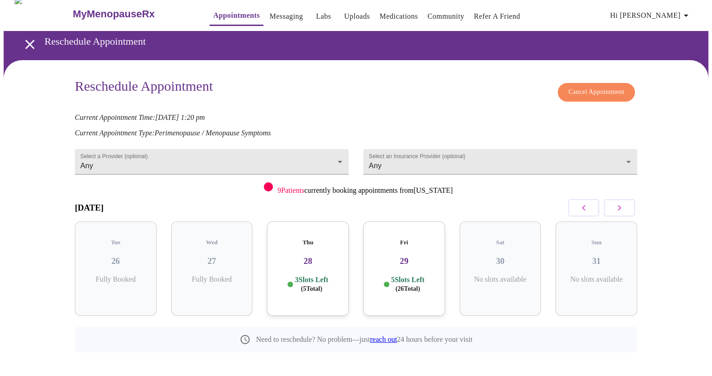 This screenshot has height=376, width=712. Describe the element at coordinates (323, 16) in the screenshot. I see `button: Labs` at that location.